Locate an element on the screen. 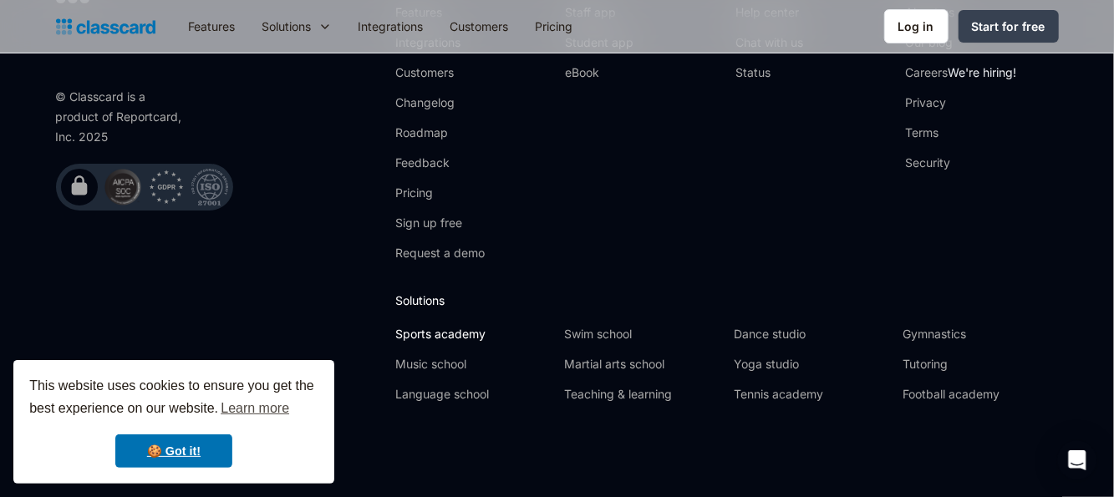  a: Privacy is located at coordinates (960, 103).